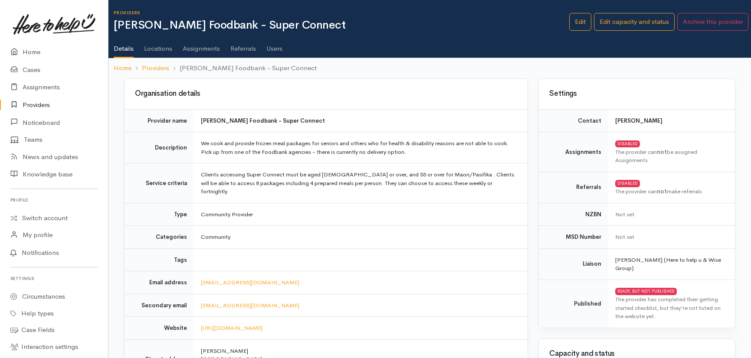 The image size is (751, 358). Describe the element at coordinates (158, 46) in the screenshot. I see `a: Locations` at that location.